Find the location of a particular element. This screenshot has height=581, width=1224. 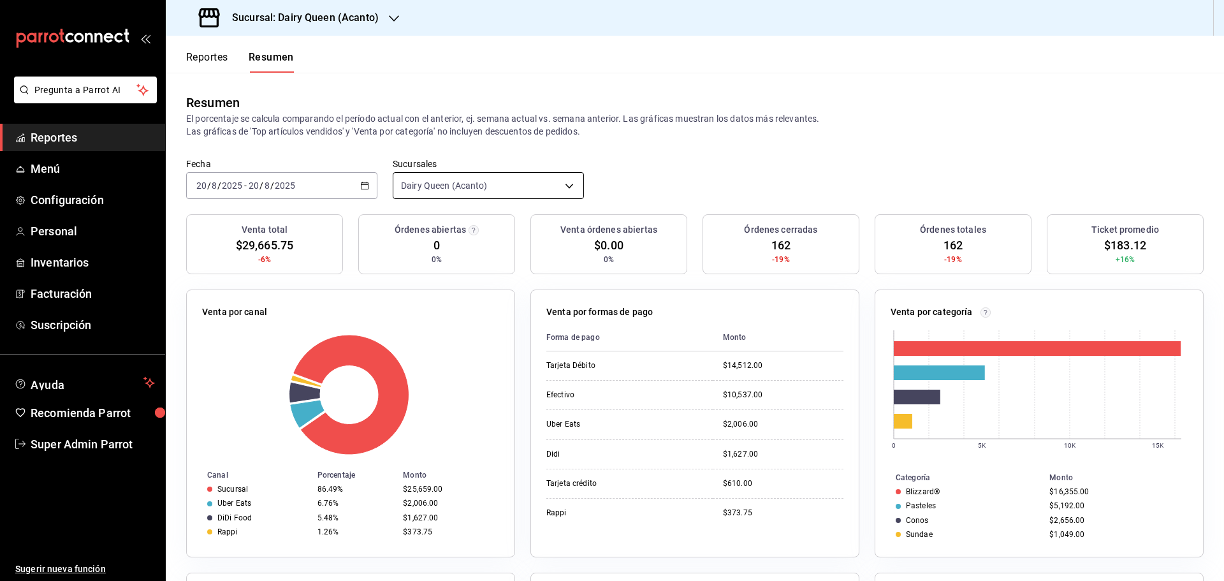

h3: Órdenes totales is located at coordinates (953, 229).